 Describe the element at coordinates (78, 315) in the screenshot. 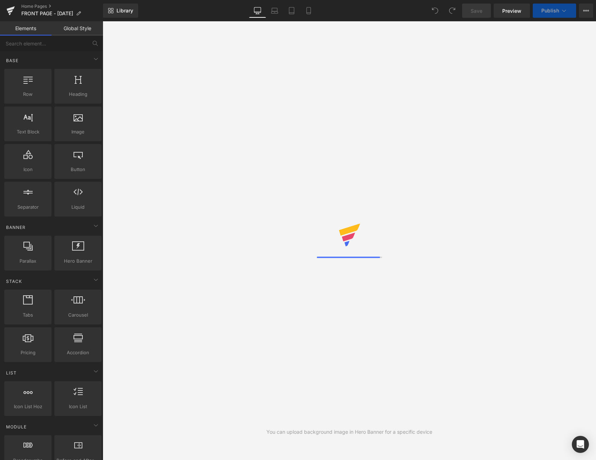

I see `span: Carousel` at that location.